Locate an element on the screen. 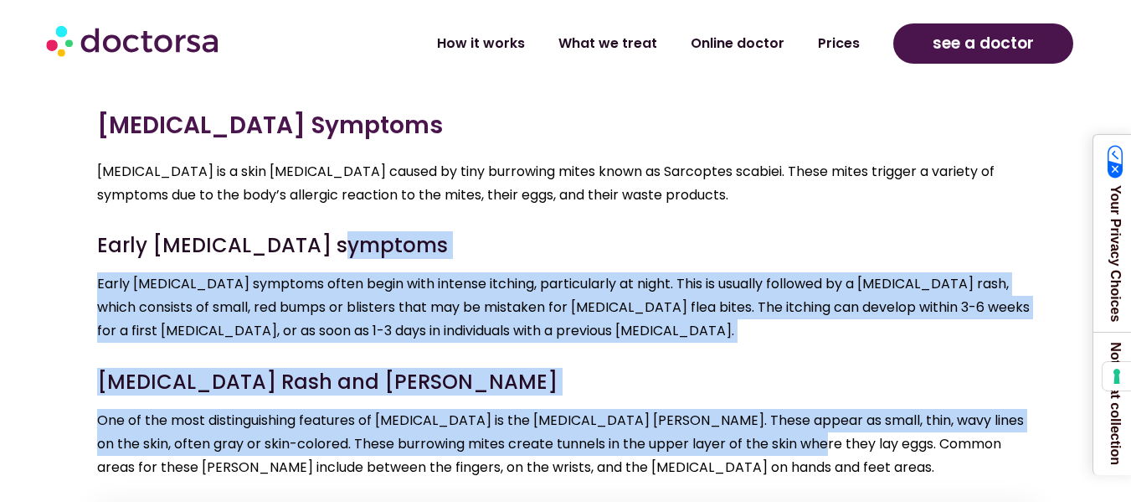 This screenshot has width=1131, height=502. a: Online doctor is located at coordinates (738, 44).